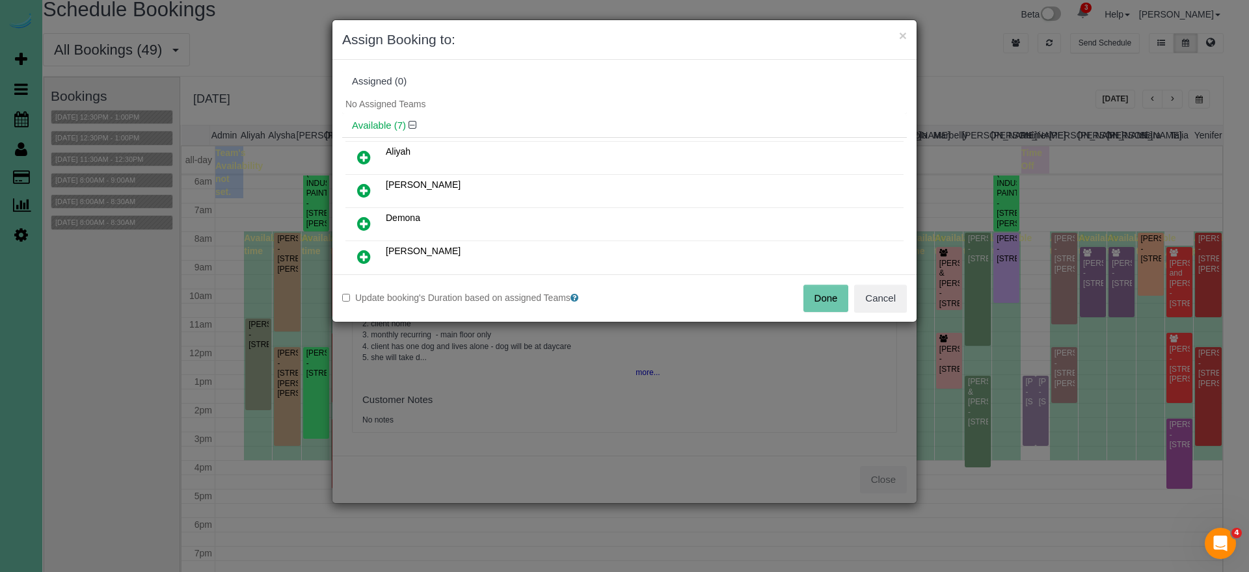 This screenshot has width=1249, height=572. Describe the element at coordinates (385, 104) in the screenshot. I see `span: No Assigned Teams` at that location.